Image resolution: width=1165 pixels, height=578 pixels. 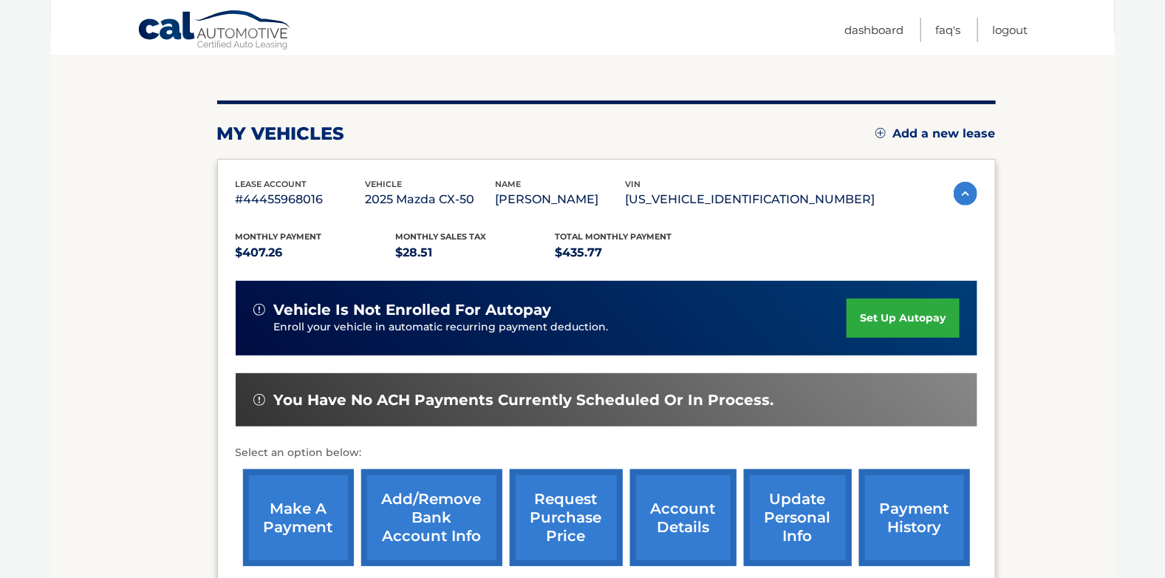 I want to click on p: 2025 Mazda CX-50, so click(x=431, y=199).